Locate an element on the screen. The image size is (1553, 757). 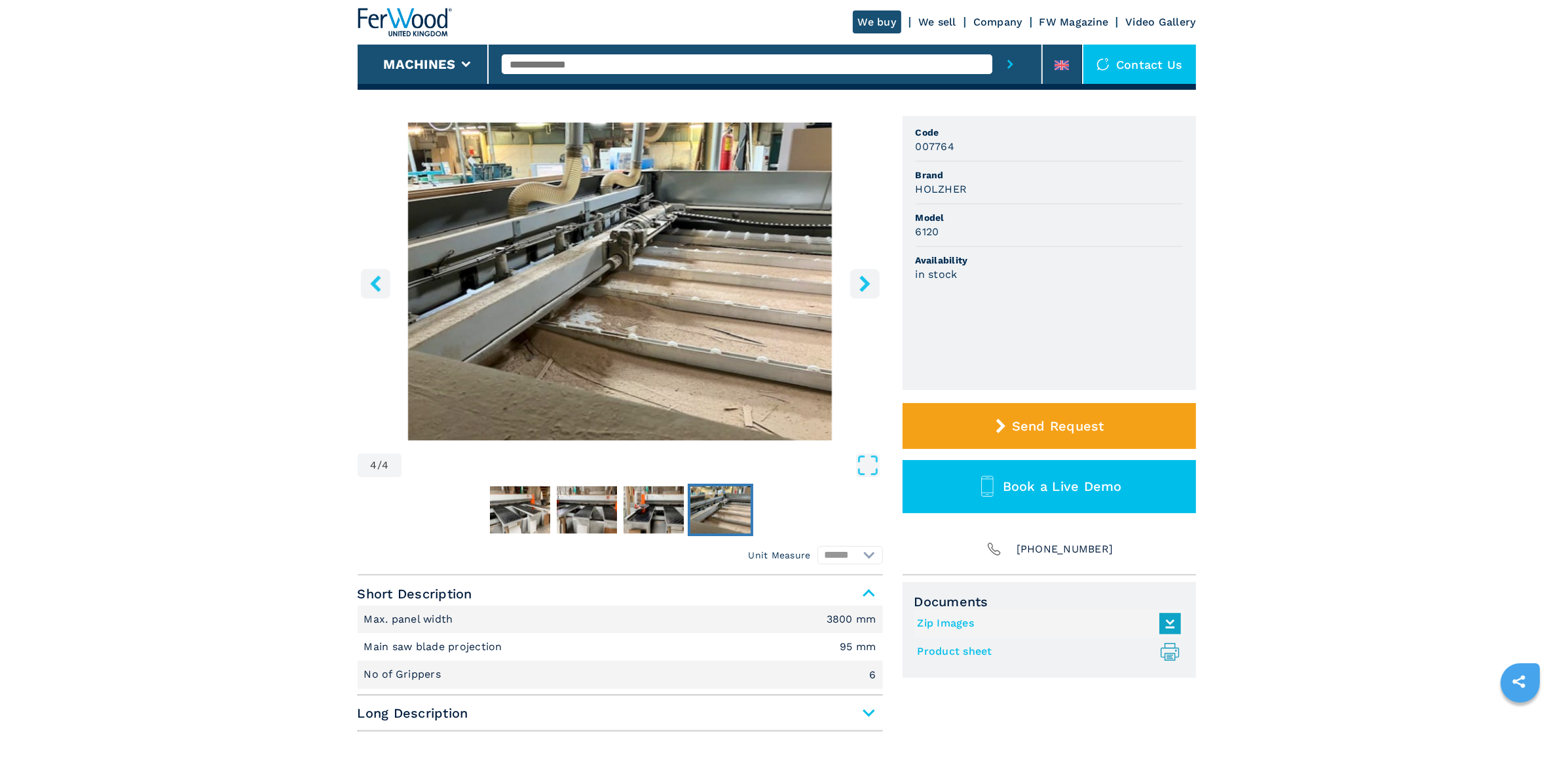
span: Book a Live Demo is located at coordinates (1062, 486).